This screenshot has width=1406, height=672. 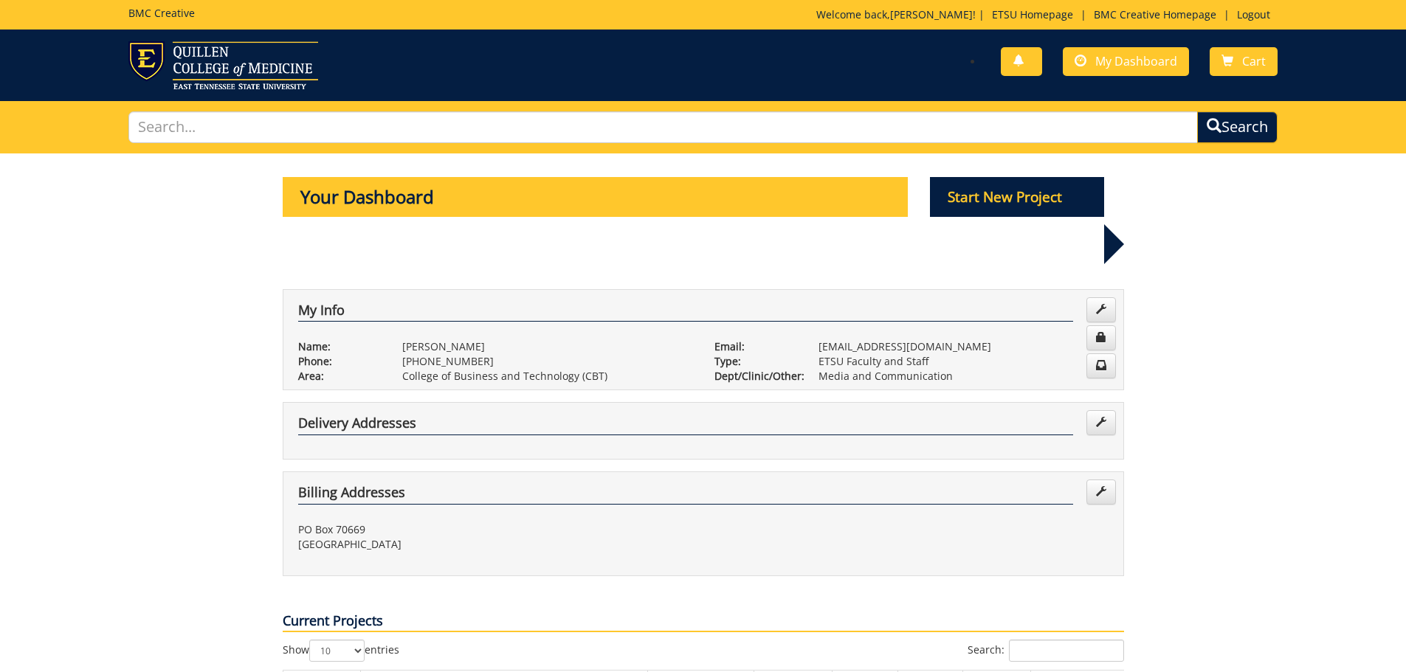 What do you see at coordinates (1017, 197) in the screenshot?
I see `p: Start New Project` at bounding box center [1017, 197].